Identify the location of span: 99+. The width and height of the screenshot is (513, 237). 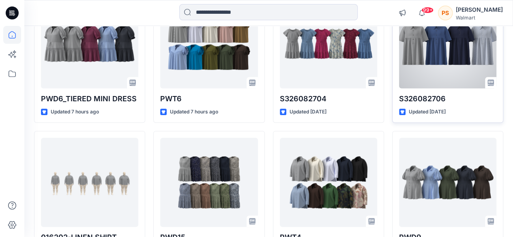
(428, 10).